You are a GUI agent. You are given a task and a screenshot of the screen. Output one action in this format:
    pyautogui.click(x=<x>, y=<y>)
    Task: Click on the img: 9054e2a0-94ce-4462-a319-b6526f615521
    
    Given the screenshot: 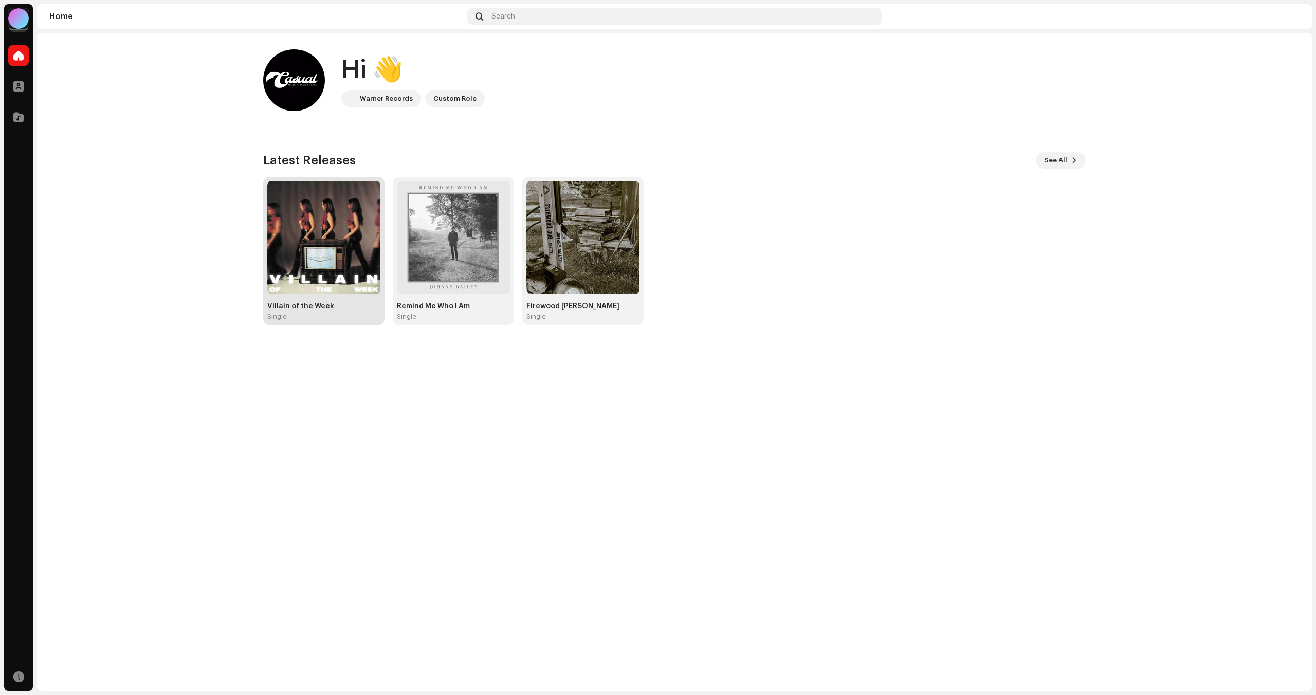 What is the action you would take?
    pyautogui.click(x=583, y=237)
    